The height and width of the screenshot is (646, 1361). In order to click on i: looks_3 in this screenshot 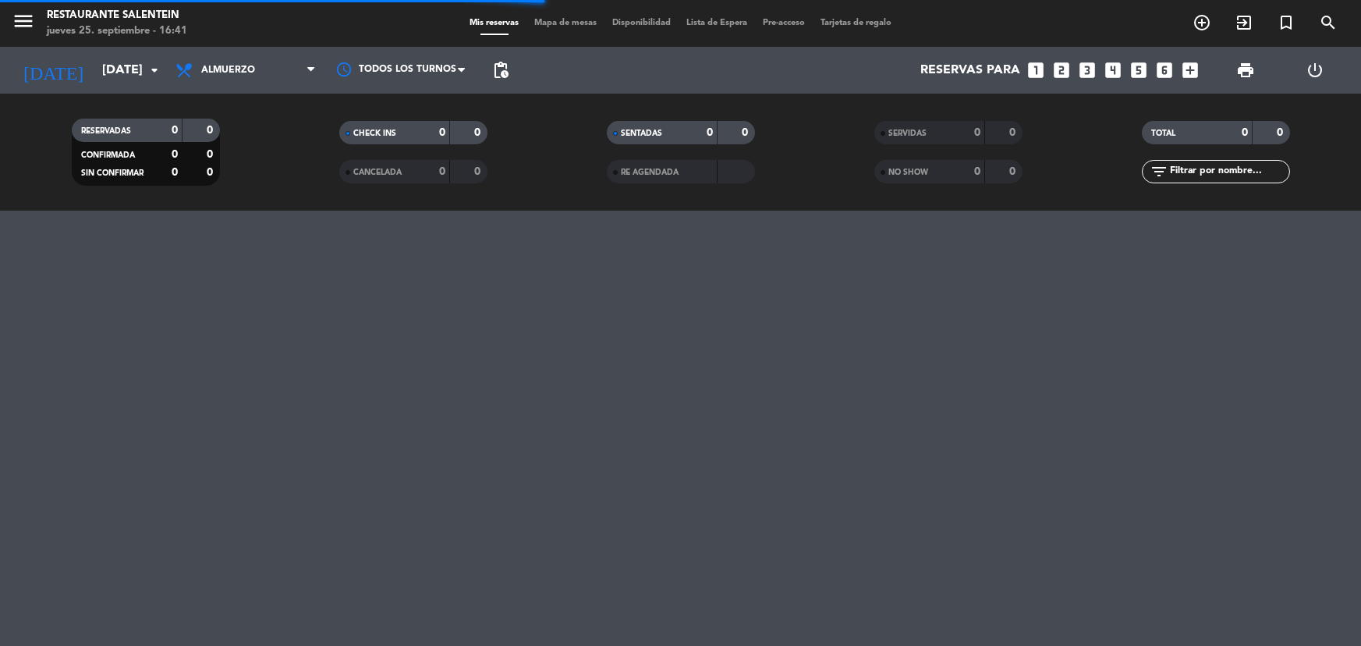, I will do `click(1087, 70)`.